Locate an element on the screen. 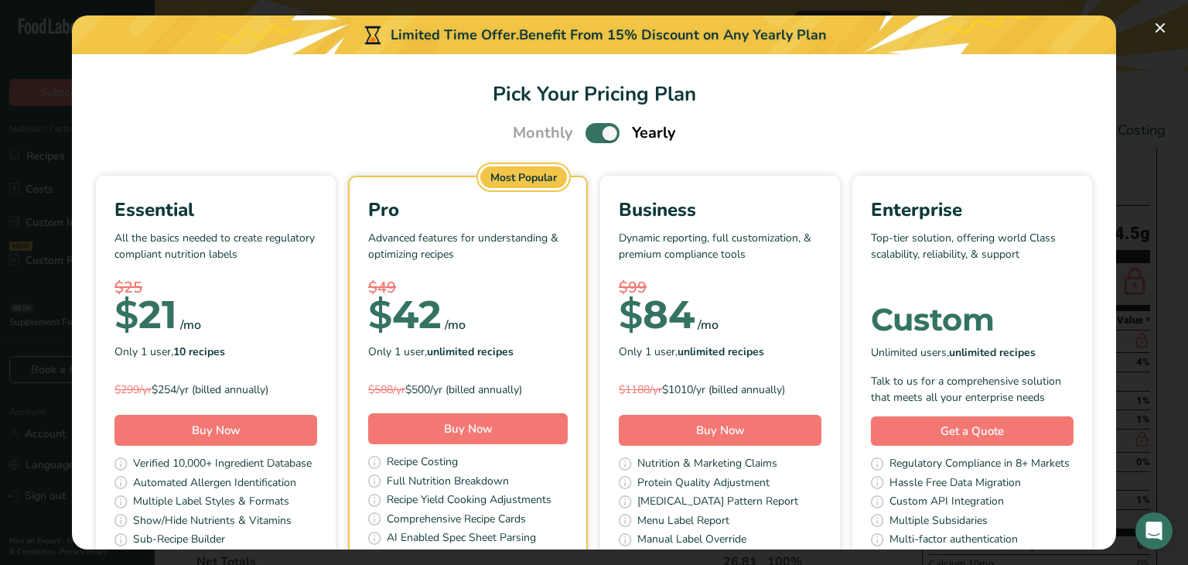 The image size is (1188, 565). span: Verified 10,000+ Ingredient Database is located at coordinates (222, 464).